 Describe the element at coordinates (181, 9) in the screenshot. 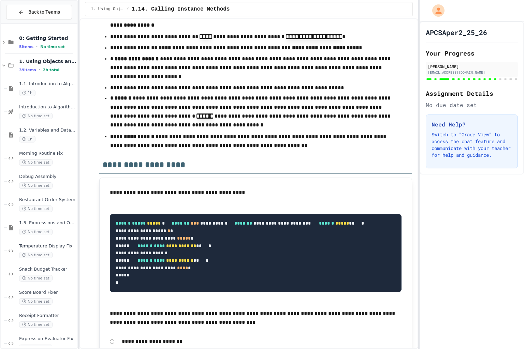

I see `span: 1.14. Calling Instance Methods` at that location.